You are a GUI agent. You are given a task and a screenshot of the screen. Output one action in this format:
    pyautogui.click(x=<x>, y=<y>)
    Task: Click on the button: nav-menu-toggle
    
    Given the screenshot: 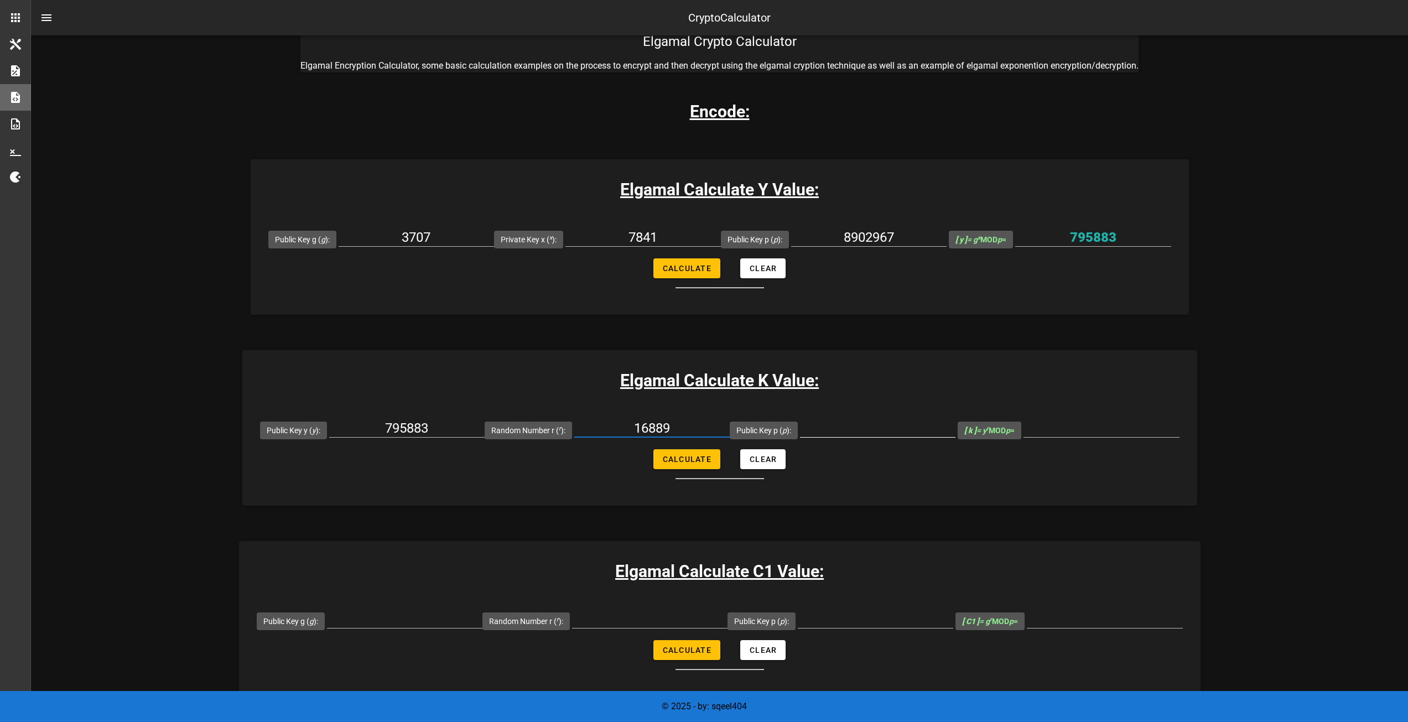 What is the action you would take?
    pyautogui.click(x=46, y=18)
    